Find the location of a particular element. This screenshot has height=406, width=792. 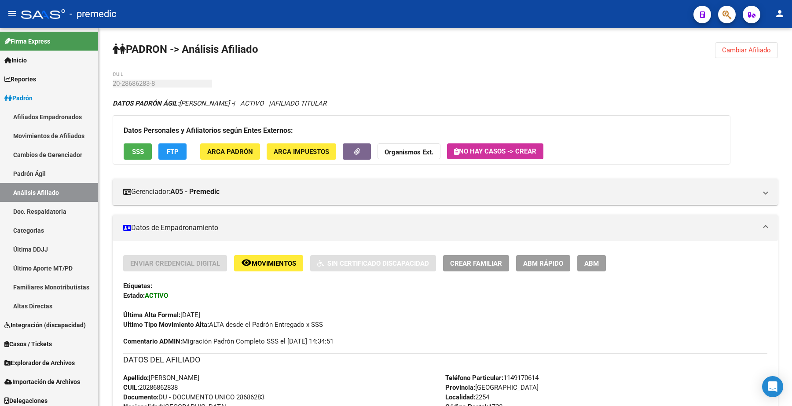

strong: Apellido: is located at coordinates (136, 378).